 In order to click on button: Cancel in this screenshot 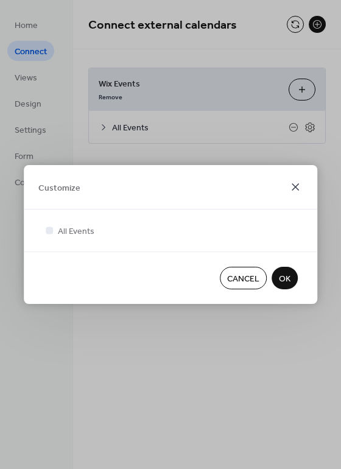, I will do `click(243, 278)`.